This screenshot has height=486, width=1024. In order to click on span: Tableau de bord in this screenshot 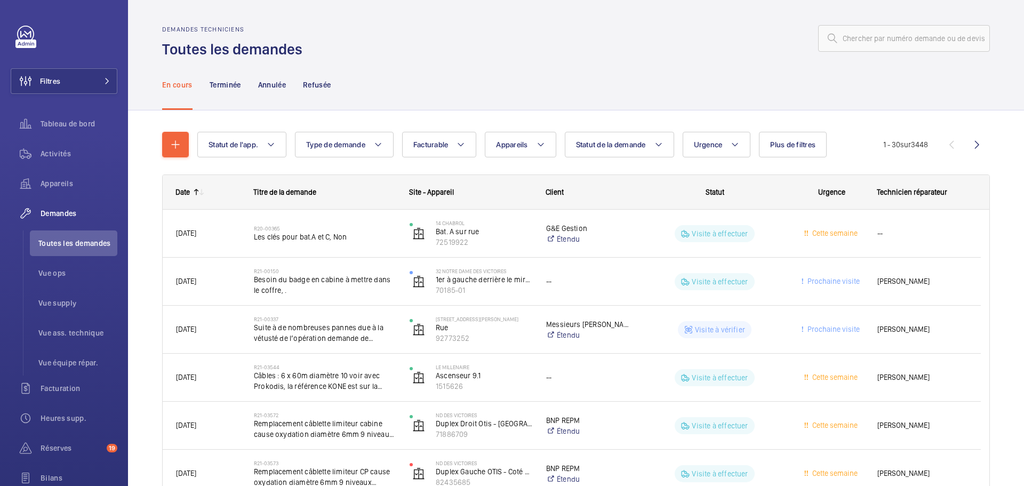, I will do `click(79, 124)`.